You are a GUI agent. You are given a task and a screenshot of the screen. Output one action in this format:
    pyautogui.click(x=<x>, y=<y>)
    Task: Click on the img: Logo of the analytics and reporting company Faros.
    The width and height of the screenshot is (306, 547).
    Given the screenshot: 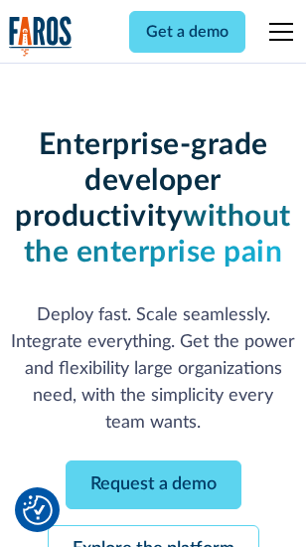 What is the action you would take?
    pyautogui.click(x=41, y=36)
    